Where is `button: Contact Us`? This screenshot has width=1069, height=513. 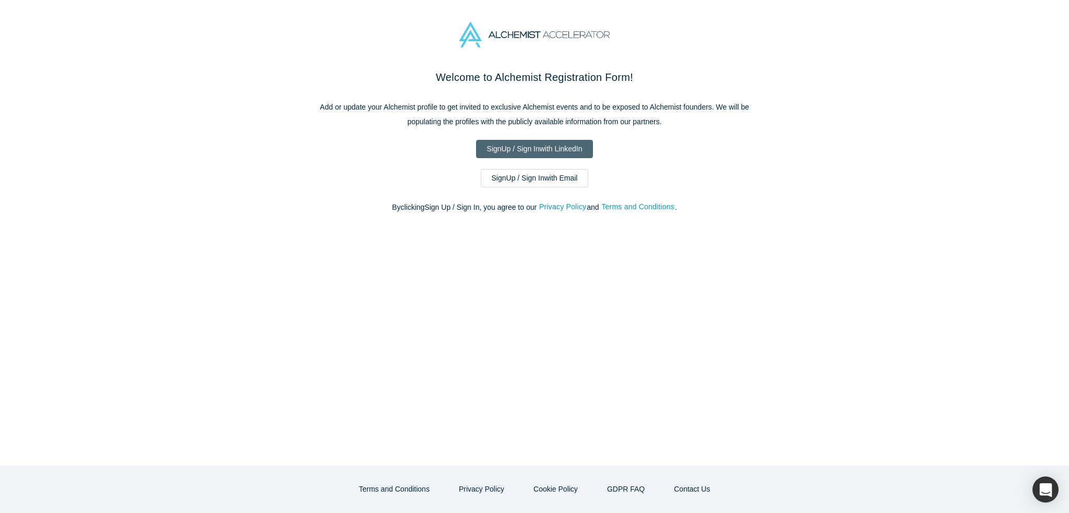
button: Contact Us is located at coordinates (691, 489).